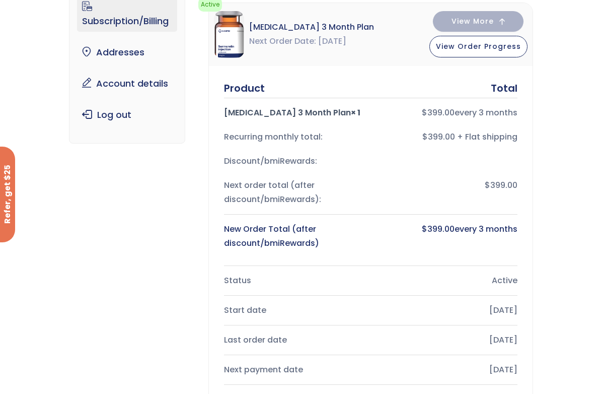 Image resolution: width=602 pixels, height=394 pixels. Describe the element at coordinates (229, 34) in the screenshot. I see `img: Sermorelin 3 Month Plan` at that location.